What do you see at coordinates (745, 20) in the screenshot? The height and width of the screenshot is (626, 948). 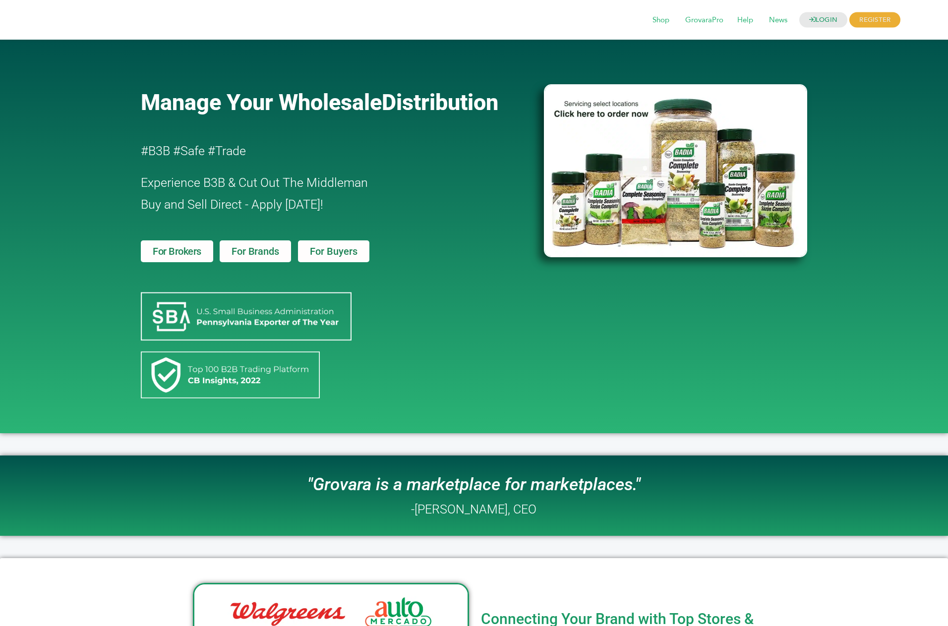 I see `span: Help` at bounding box center [745, 20].